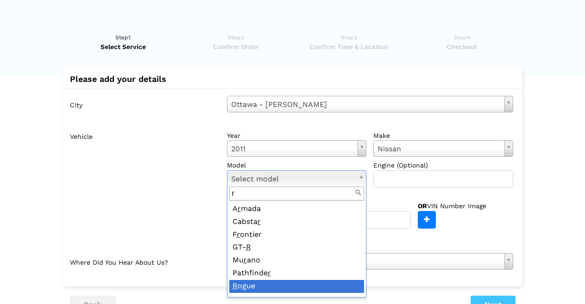 The width and height of the screenshot is (585, 304). Describe the element at coordinates (297, 261) in the screenshot. I see `div: Mu ano` at that location.